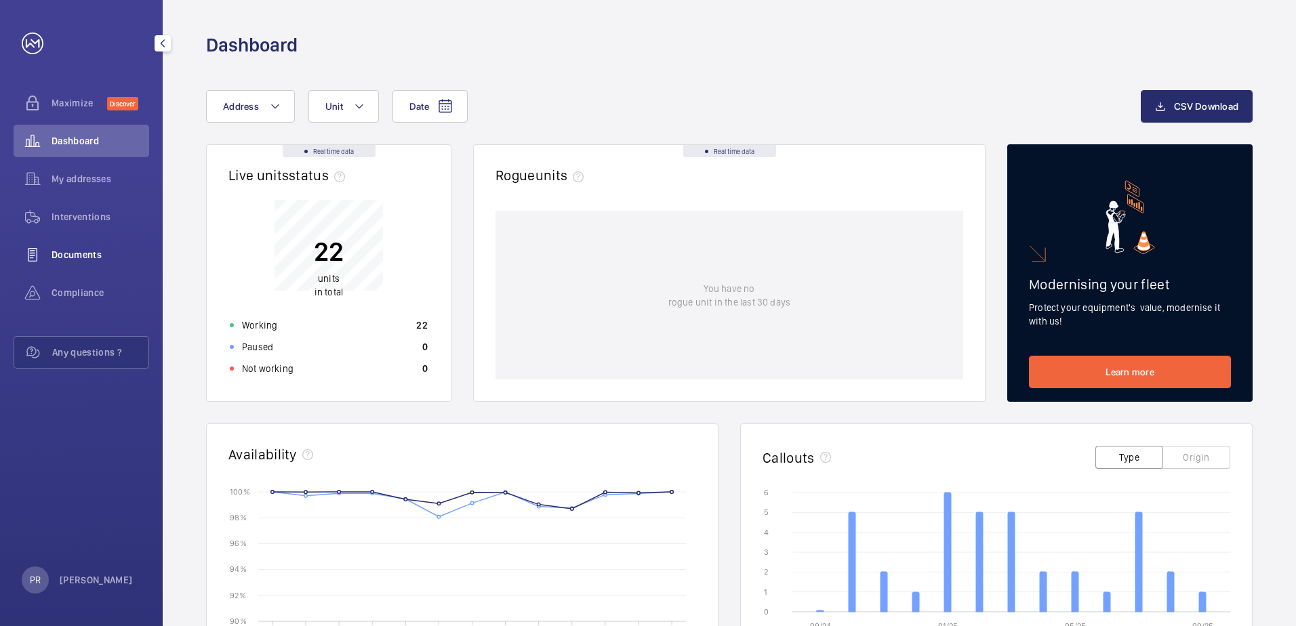 This screenshot has width=1296, height=626. What do you see at coordinates (1197, 458) in the screenshot?
I see `button: Origin` at bounding box center [1197, 458].